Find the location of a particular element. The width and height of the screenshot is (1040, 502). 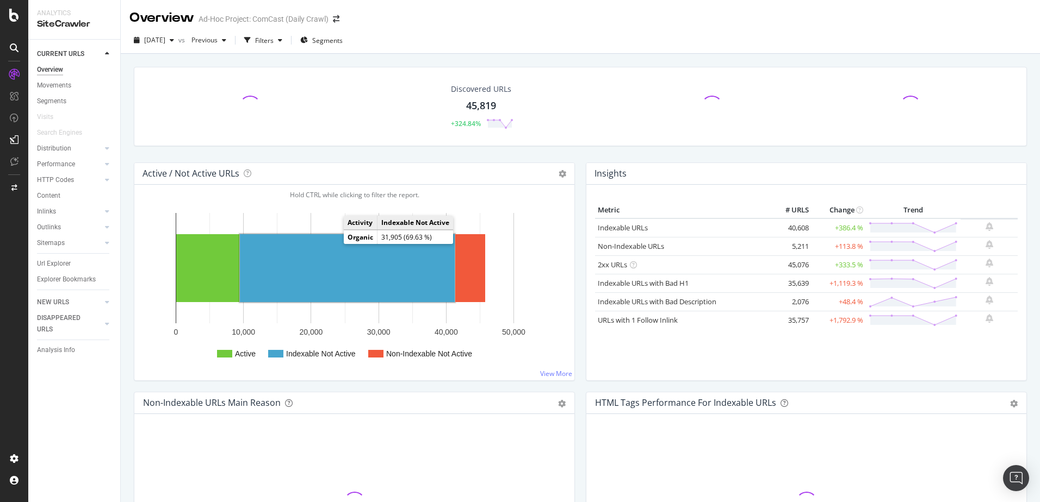

div: Visits is located at coordinates (45, 117).